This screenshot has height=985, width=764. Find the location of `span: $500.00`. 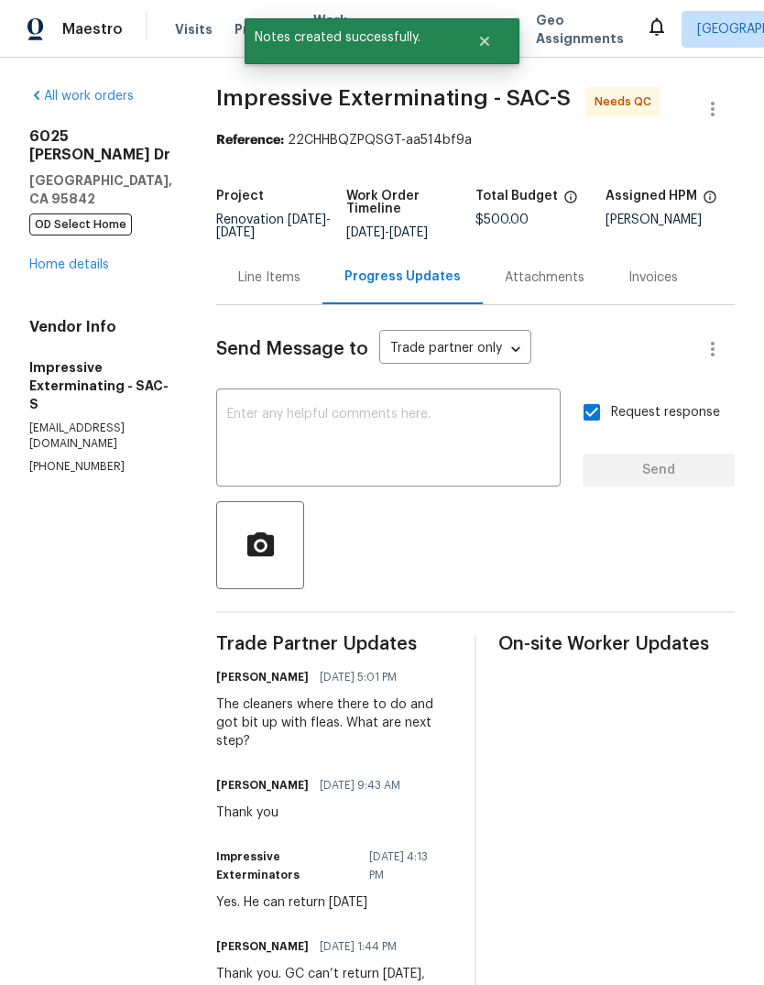

span: $500.00 is located at coordinates (502, 220).